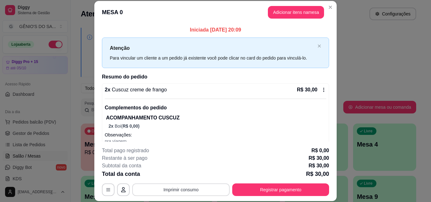 The height and width of the screenshot is (202, 431). What do you see at coordinates (216, 118) in the screenshot?
I see `p: ACOMPANHAMENTO CUSCUZ` at bounding box center [216, 118].